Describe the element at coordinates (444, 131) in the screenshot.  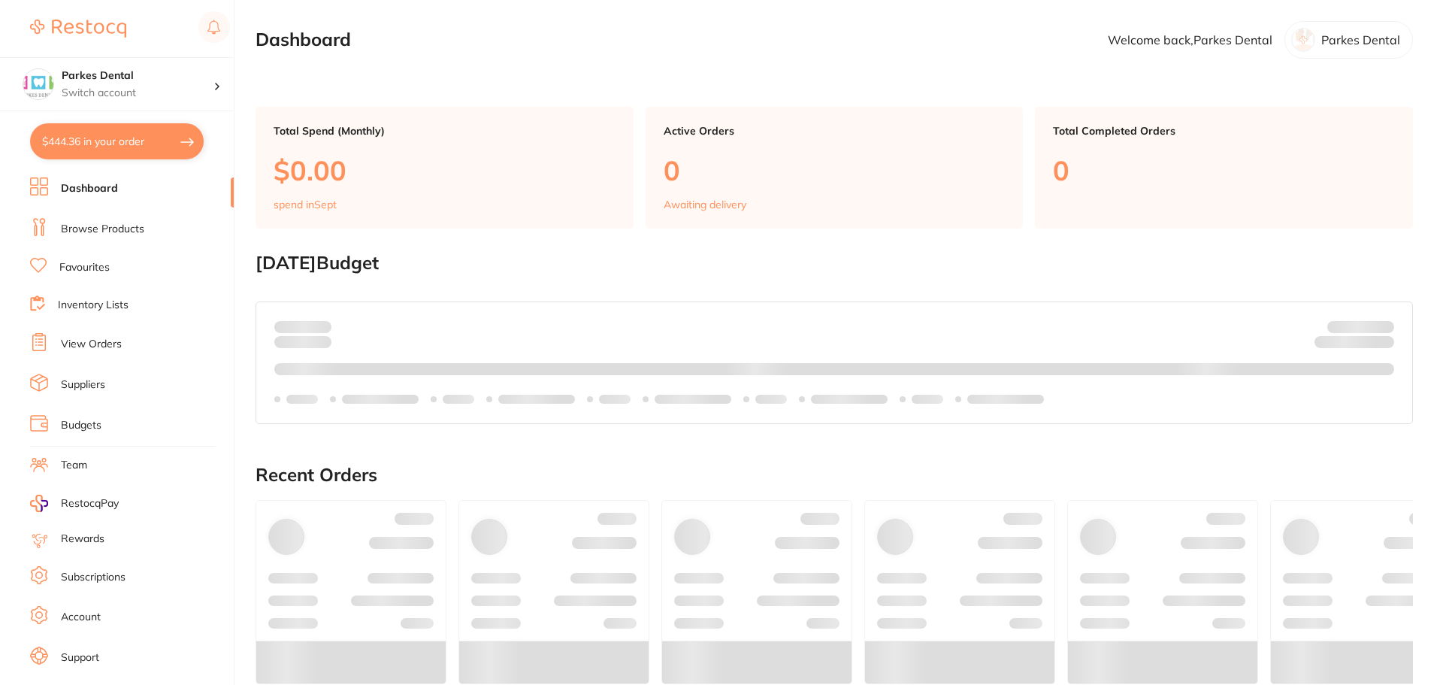
I see `p: Total Spend (Monthly)` at that location.